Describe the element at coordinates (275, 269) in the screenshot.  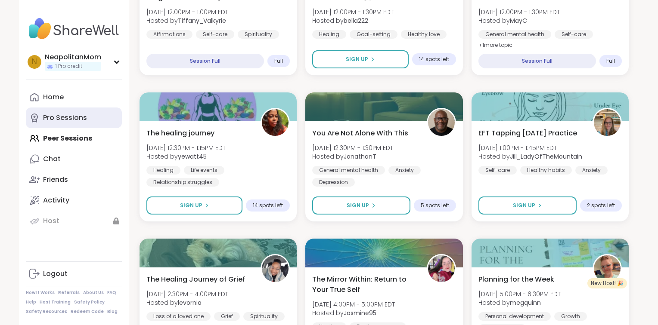
I see `img: levornia` at that location.